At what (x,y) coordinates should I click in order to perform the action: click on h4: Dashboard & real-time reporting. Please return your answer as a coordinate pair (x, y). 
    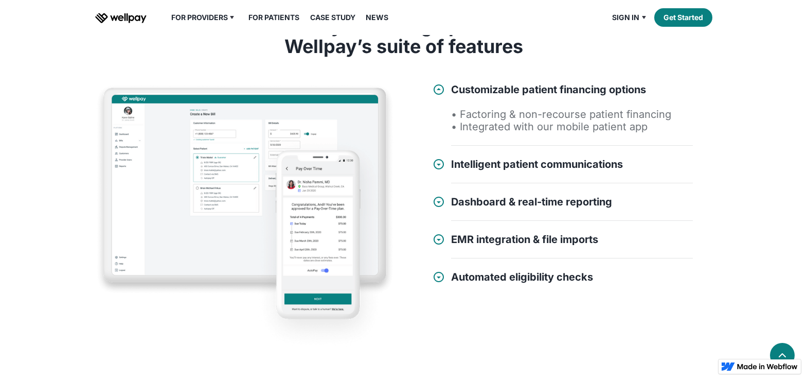
    Looking at the image, I should click on (532, 202).